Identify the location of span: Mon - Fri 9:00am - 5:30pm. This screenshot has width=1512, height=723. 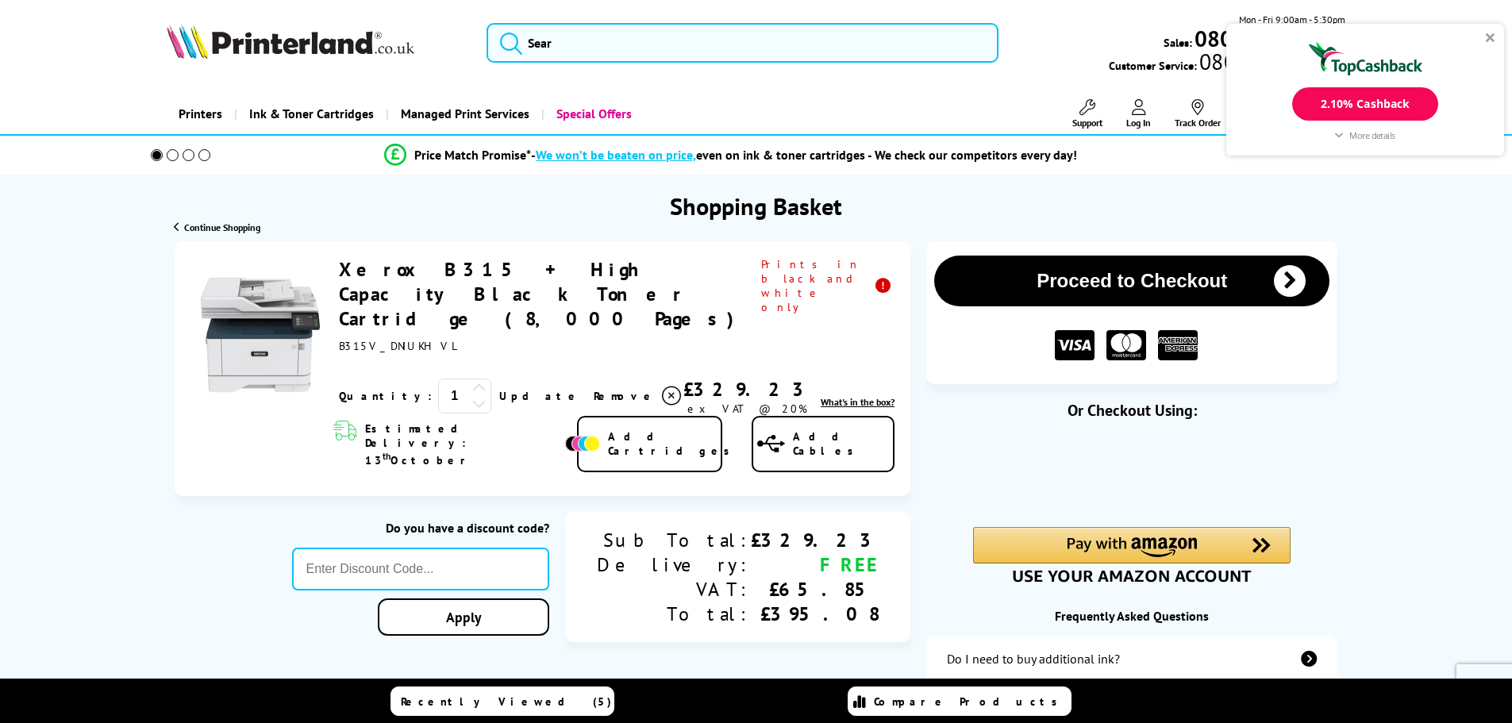
(1292, 19).